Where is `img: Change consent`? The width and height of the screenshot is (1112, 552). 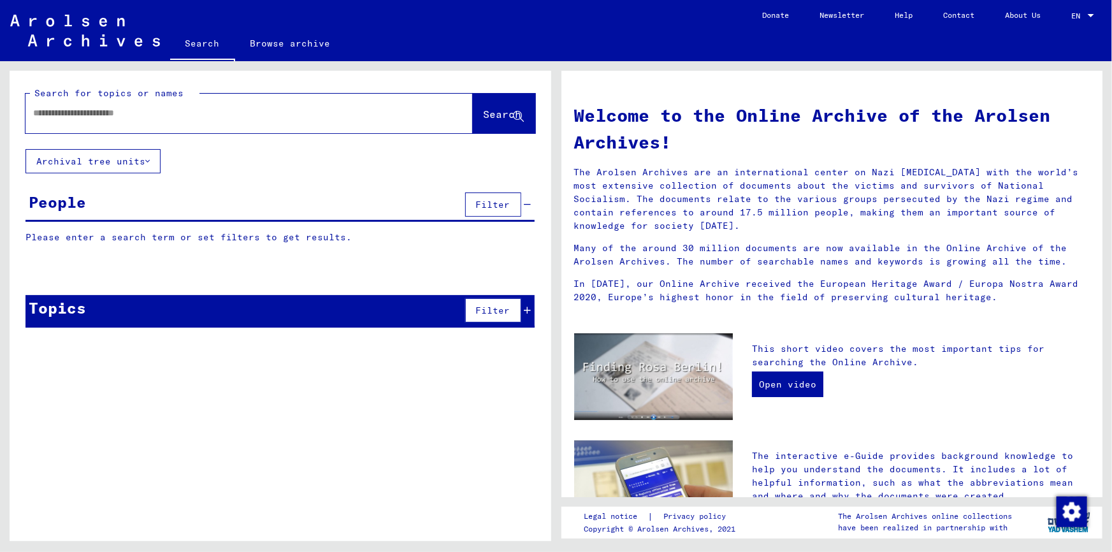 img: Change consent is located at coordinates (1072, 512).